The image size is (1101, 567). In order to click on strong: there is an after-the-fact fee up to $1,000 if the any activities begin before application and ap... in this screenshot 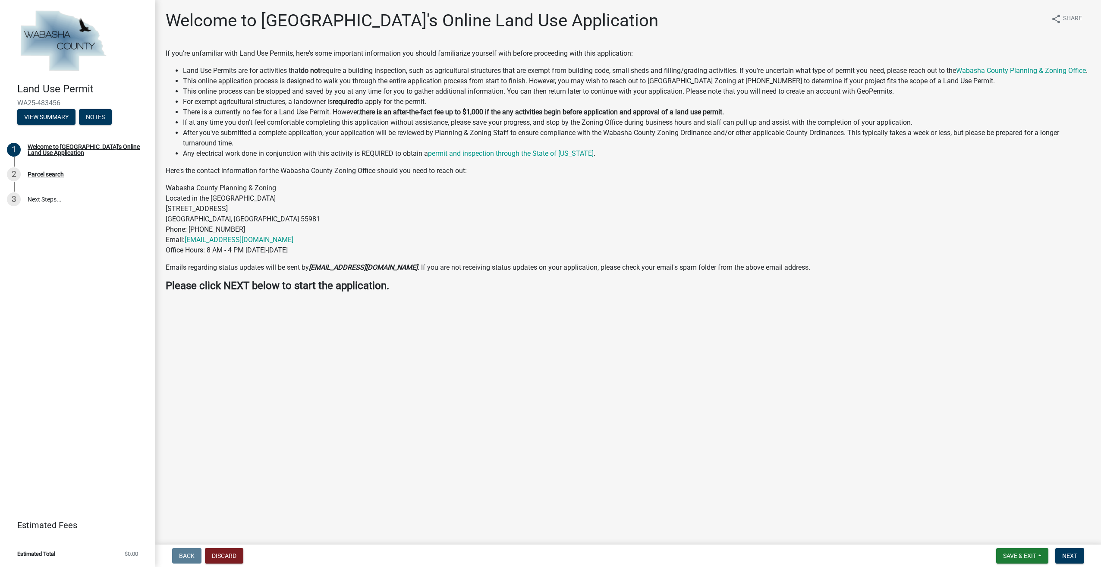, I will do `click(542, 112)`.